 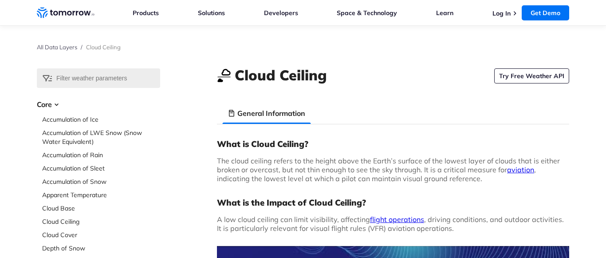 I want to click on a: Developers, so click(x=281, y=13).